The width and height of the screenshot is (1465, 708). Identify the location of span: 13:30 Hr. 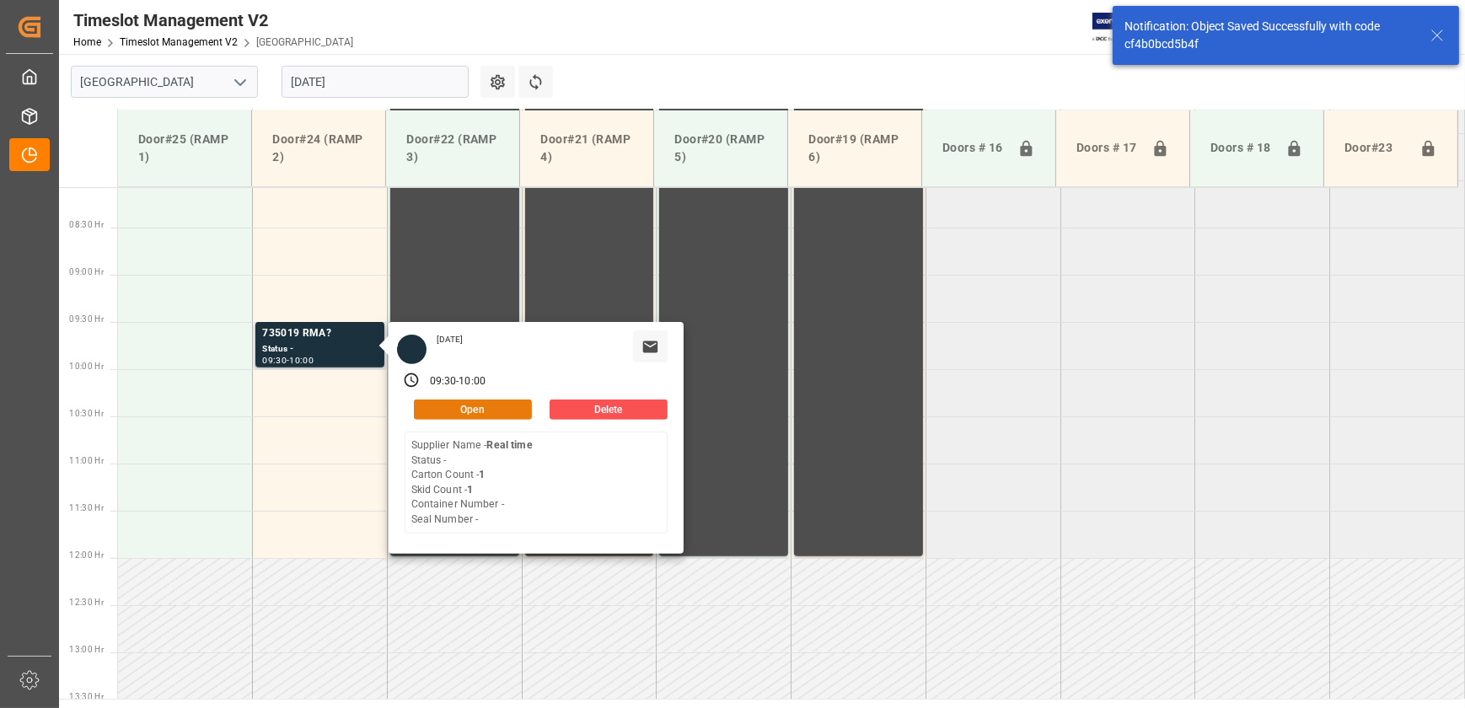
(86, 696).